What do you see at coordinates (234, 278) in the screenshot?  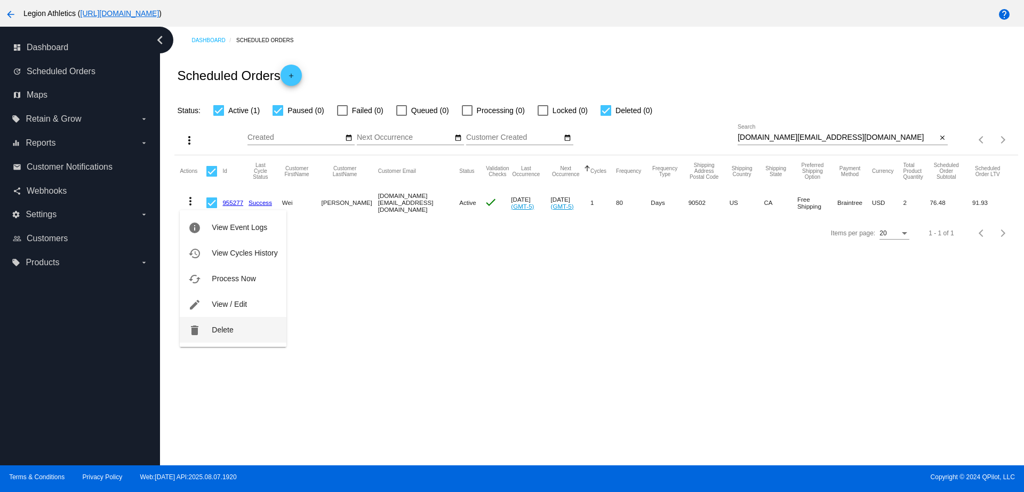 I see `span: Process Now` at bounding box center [234, 278].